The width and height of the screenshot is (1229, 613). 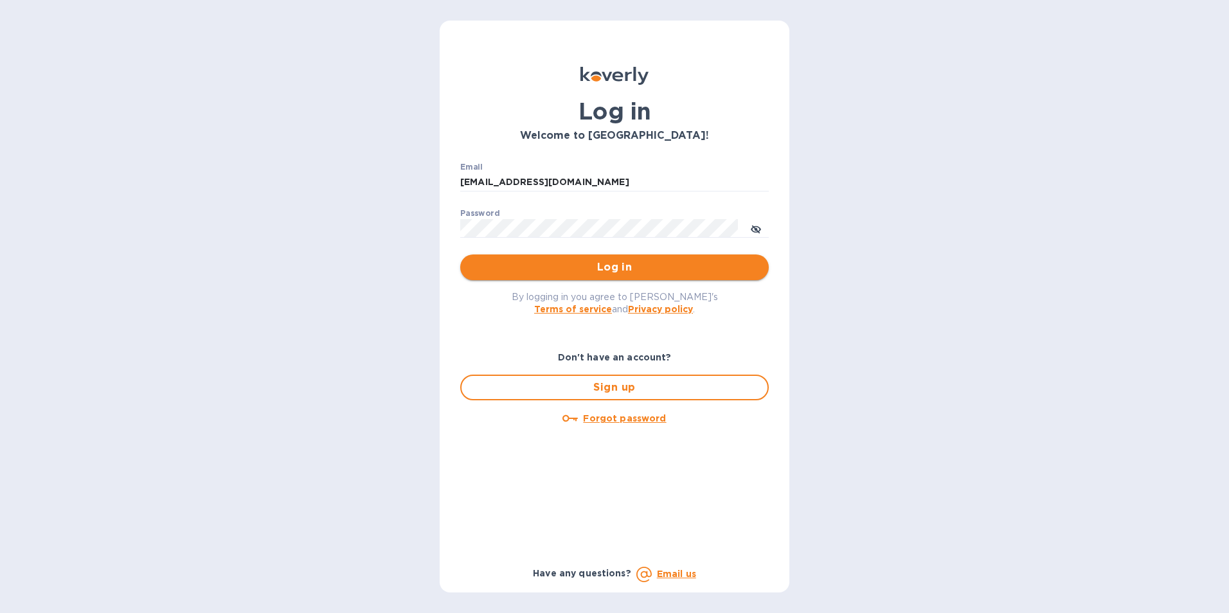 I want to click on b: Email us, so click(x=676, y=574).